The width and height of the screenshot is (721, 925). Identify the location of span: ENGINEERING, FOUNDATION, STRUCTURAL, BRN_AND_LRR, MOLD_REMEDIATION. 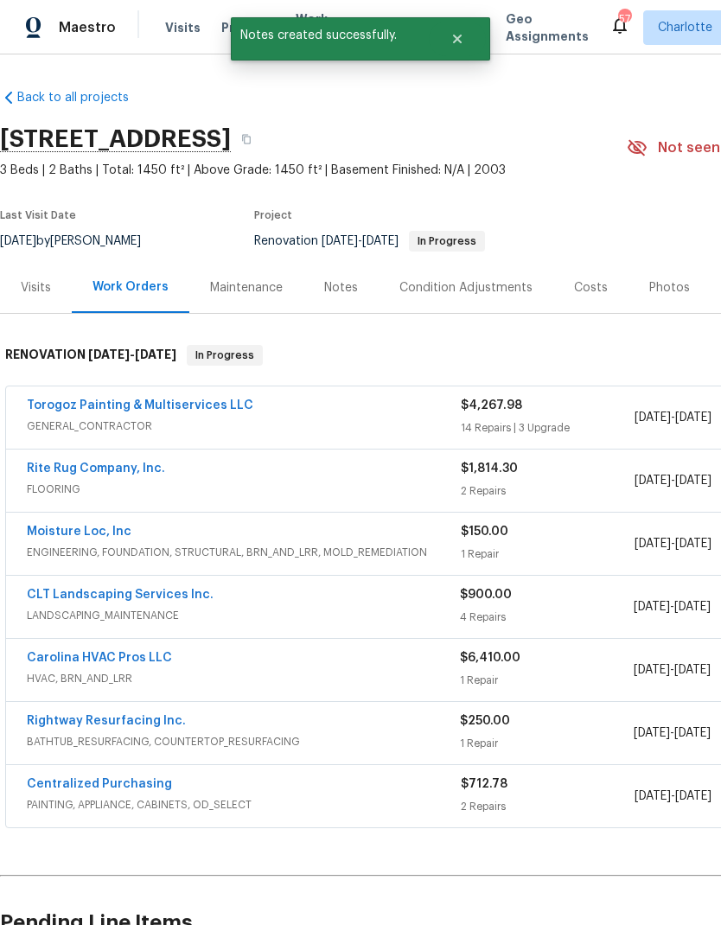
(244, 553).